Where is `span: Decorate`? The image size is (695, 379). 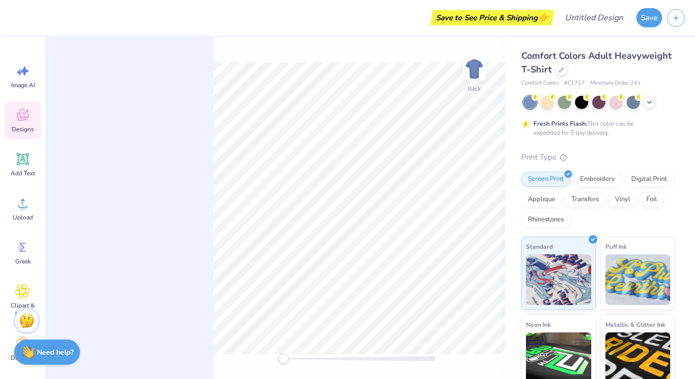
span: Decorate is located at coordinates (23, 357).